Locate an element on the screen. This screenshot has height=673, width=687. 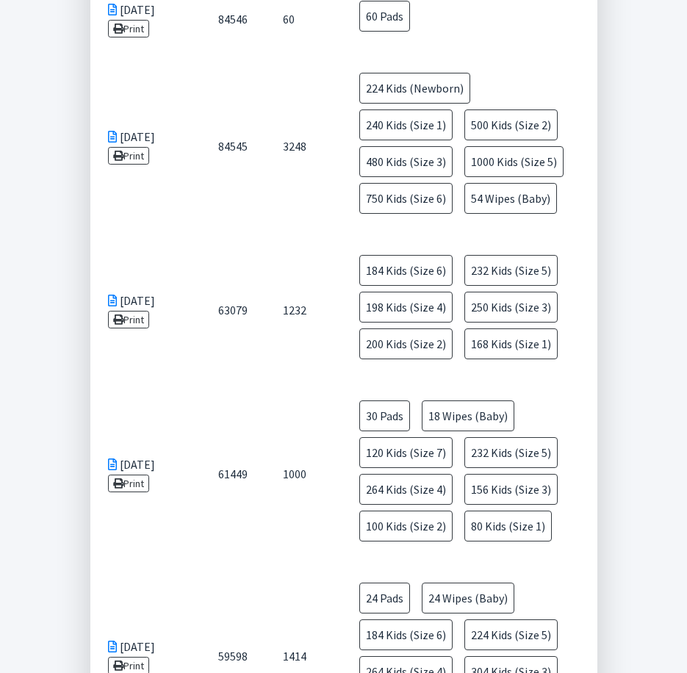
span: 750 Kids (Size 6) is located at coordinates (406, 198).